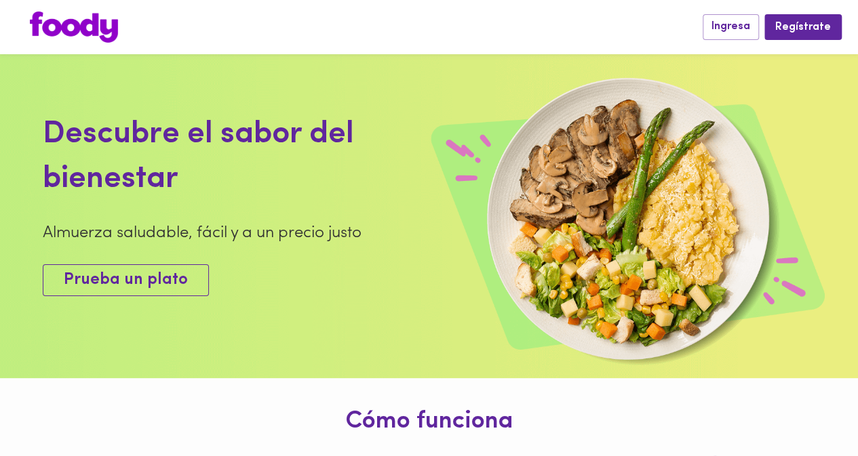 This screenshot has height=456, width=858. Describe the element at coordinates (125, 280) in the screenshot. I see `span: Prueba un plato` at that location.